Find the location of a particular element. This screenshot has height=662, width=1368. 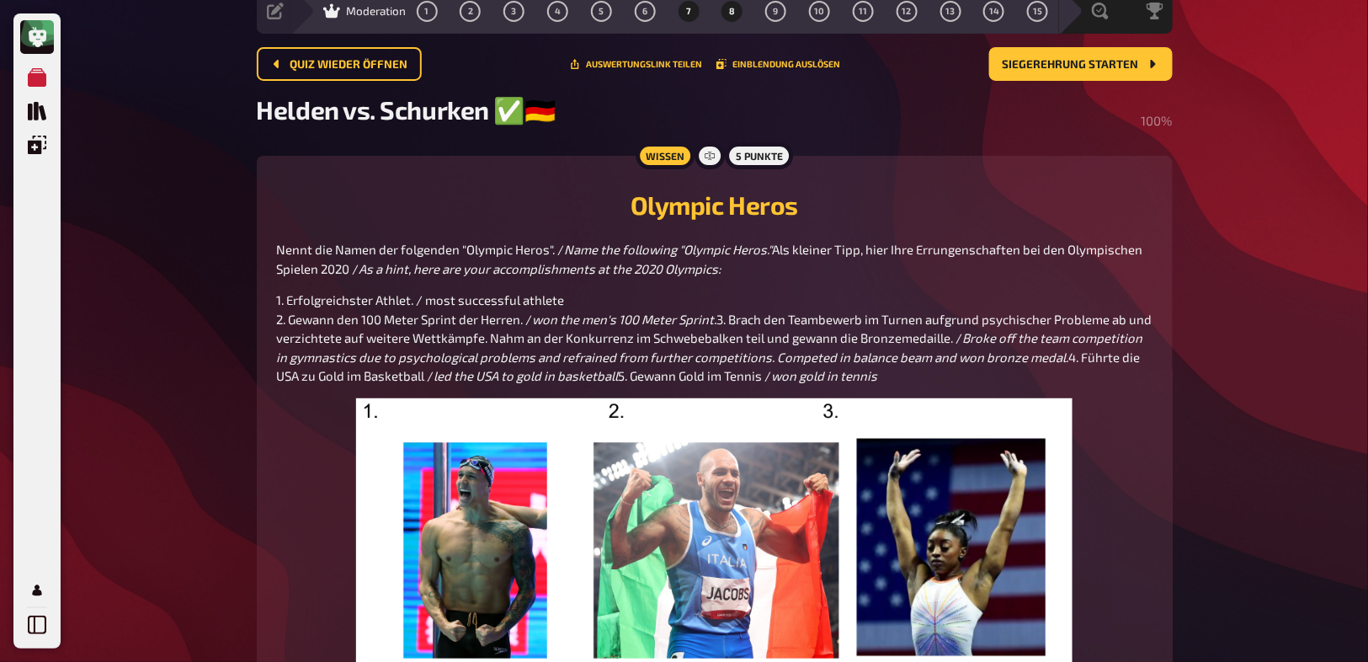

span: 12 is located at coordinates (907, 11).